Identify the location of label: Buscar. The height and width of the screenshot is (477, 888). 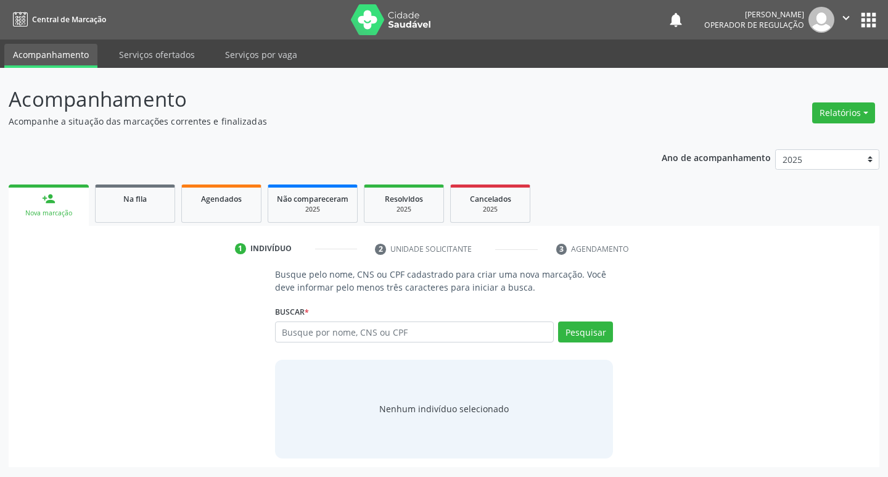
(292, 311).